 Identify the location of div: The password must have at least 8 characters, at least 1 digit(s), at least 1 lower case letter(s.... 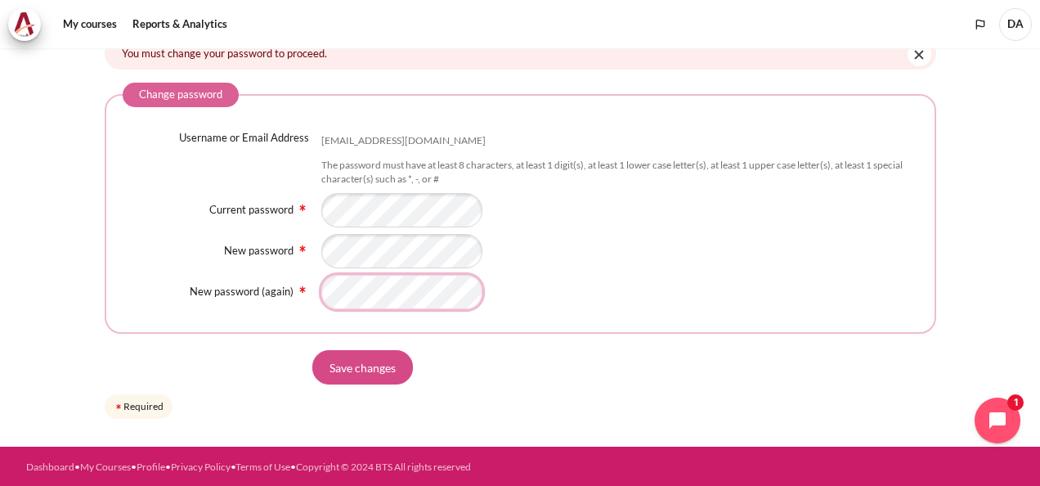
(620, 172).